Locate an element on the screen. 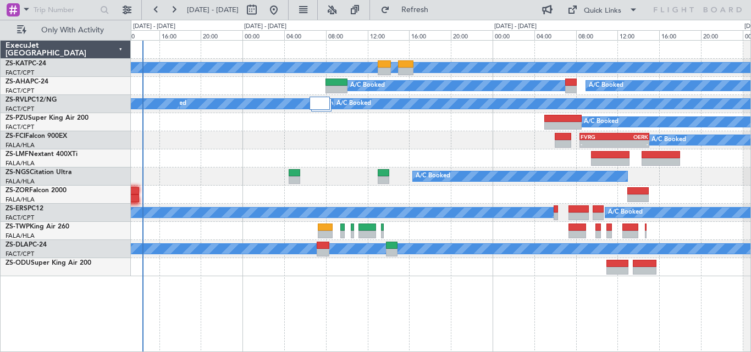 This screenshot has width=751, height=352. span: ZS-ERS is located at coordinates (16, 209).